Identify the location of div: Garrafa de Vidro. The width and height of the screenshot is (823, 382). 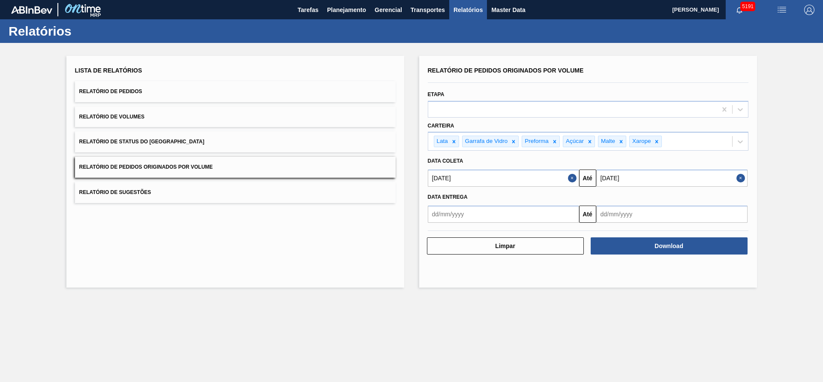
(486, 141).